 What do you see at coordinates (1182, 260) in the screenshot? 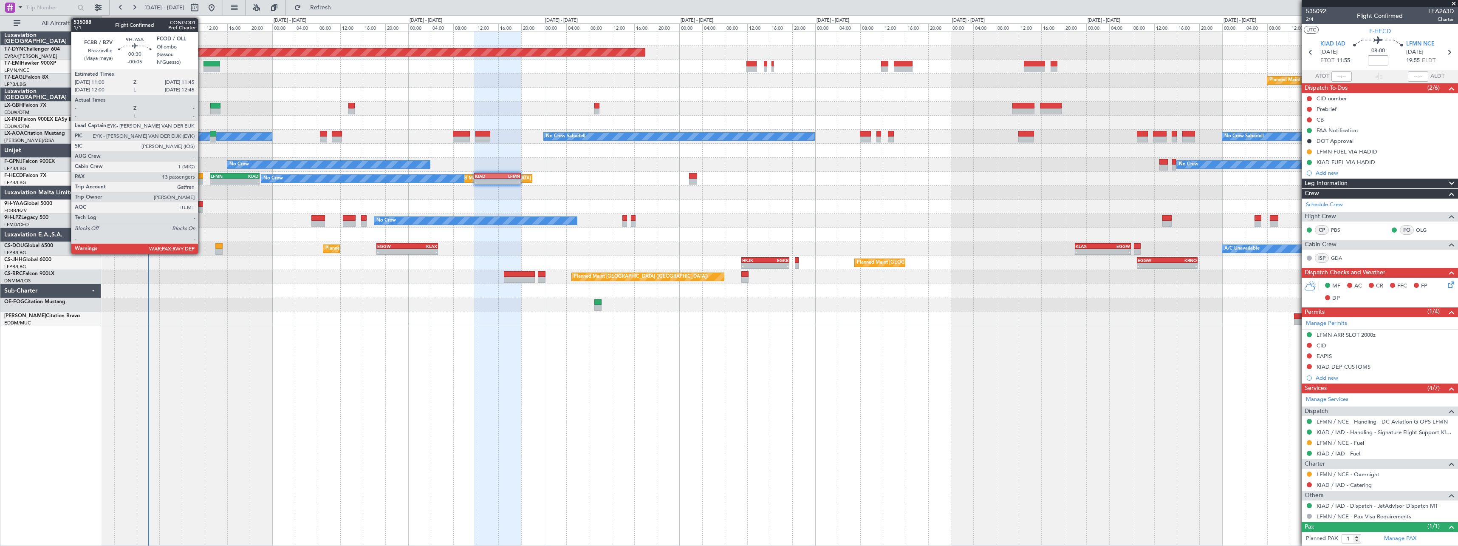
I see `div: KRNO` at bounding box center [1182, 260].